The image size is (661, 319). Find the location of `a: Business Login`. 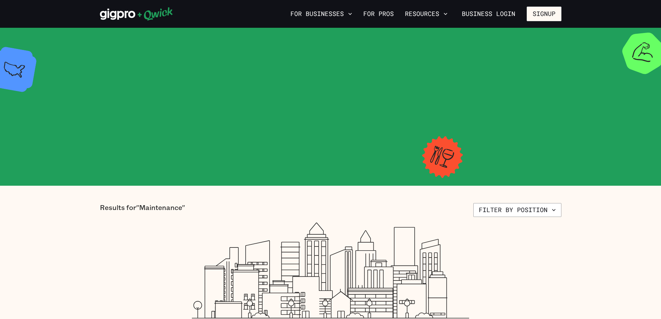

a: Business Login is located at coordinates (489, 14).